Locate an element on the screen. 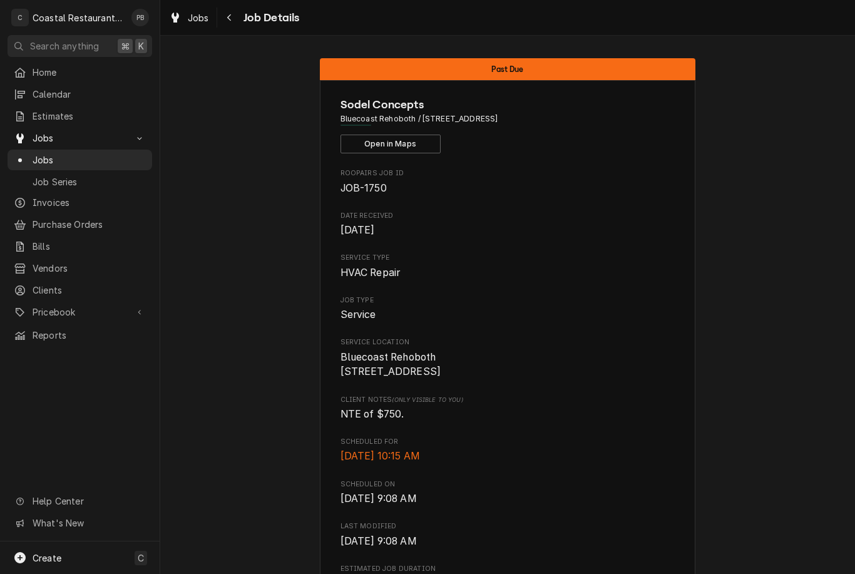  div: Scheduled For is located at coordinates (508, 450).